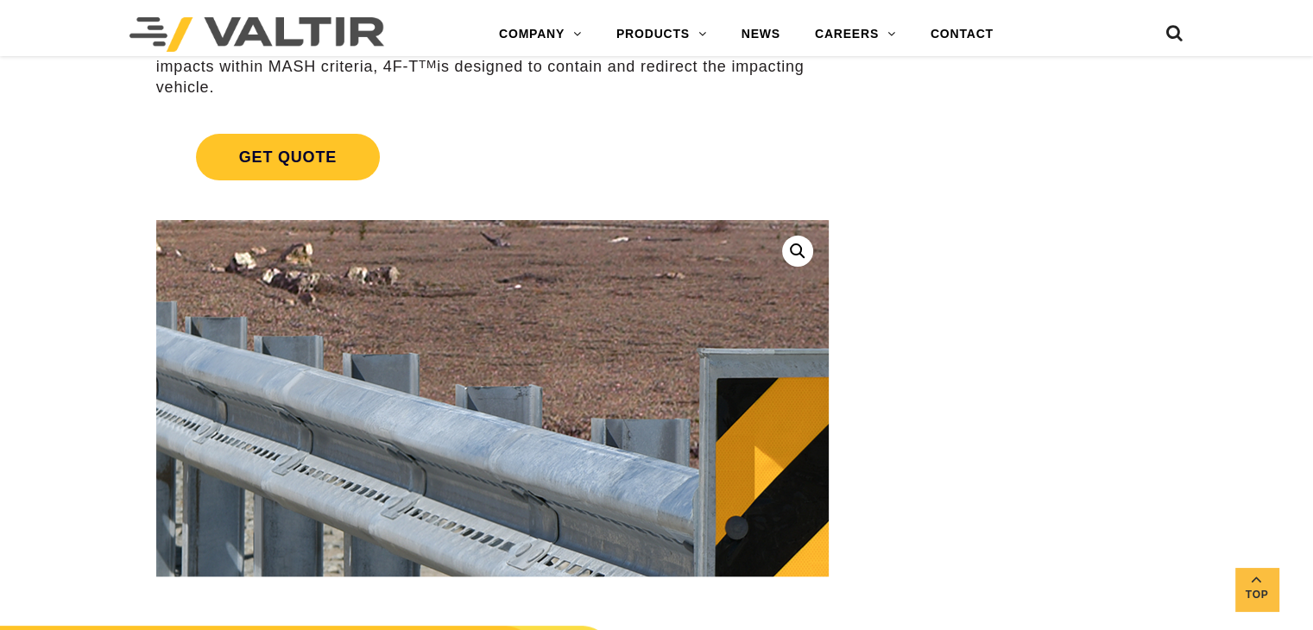  Describe the element at coordinates (287, 157) in the screenshot. I see `span: Get Quote` at that location.